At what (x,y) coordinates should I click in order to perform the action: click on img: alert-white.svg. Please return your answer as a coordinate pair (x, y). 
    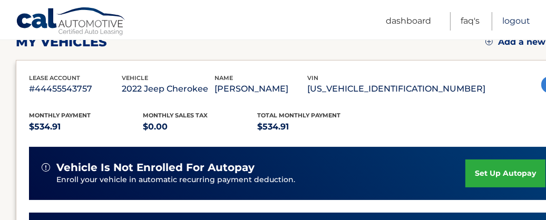
    Looking at the image, I should click on (46, 167).